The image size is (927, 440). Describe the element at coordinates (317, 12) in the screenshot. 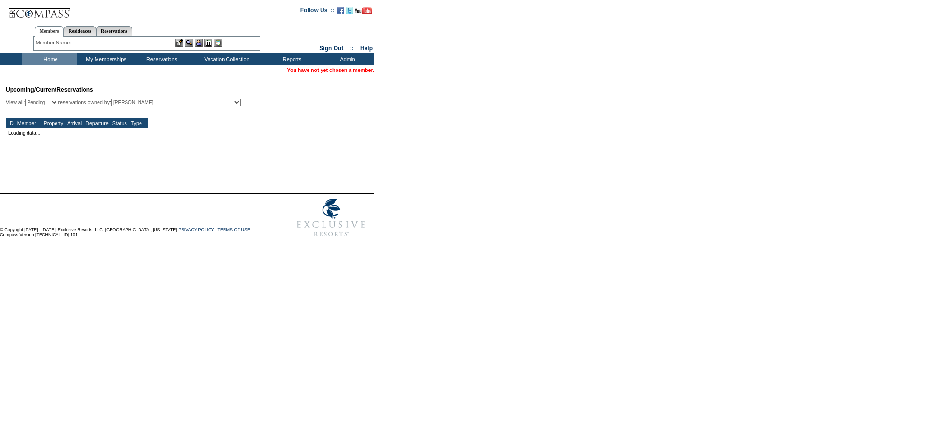

I see `td: Follow Us ::` at that location.